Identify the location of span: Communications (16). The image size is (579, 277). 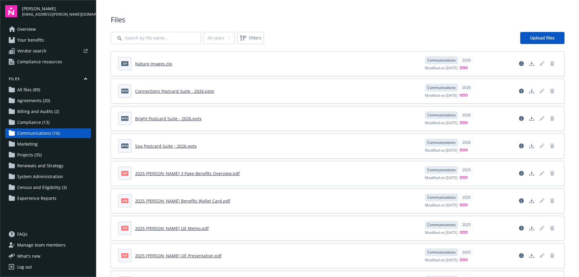
(38, 133).